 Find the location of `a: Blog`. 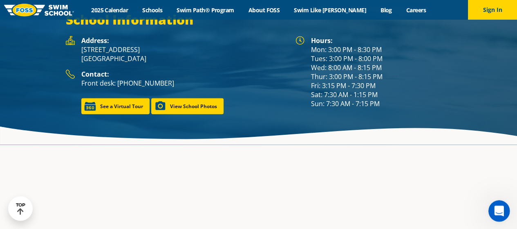

a: Blog is located at coordinates (386, 10).